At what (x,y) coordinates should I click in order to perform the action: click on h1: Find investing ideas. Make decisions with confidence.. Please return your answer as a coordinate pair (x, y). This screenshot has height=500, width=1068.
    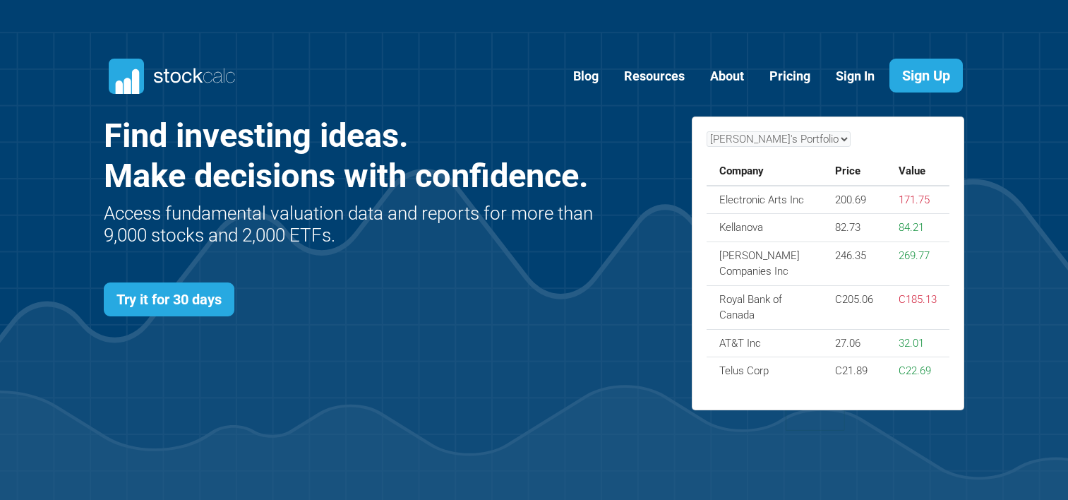
    Looking at the image, I should click on (350, 155).